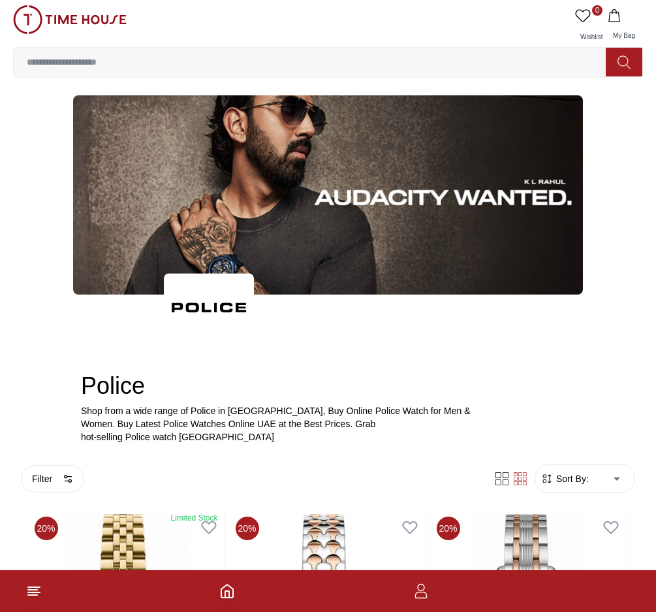 This screenshot has height=612, width=656. I want to click on button: My Bag, so click(624, 26).